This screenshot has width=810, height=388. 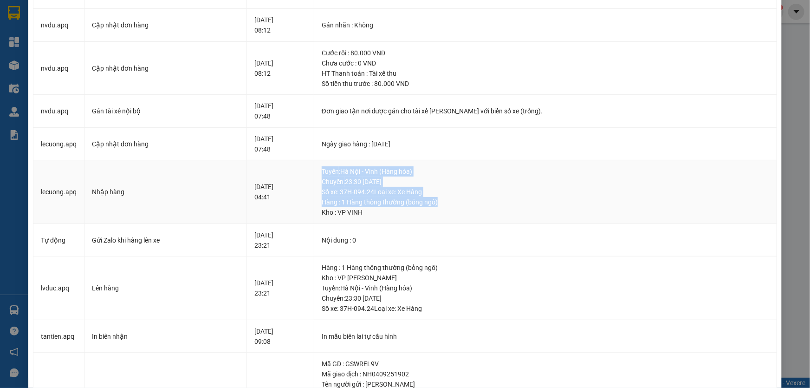 What do you see at coordinates (545, 84) in the screenshot?
I see `div: Số tiền thu trước : 80.000 VND` at bounding box center [545, 84].